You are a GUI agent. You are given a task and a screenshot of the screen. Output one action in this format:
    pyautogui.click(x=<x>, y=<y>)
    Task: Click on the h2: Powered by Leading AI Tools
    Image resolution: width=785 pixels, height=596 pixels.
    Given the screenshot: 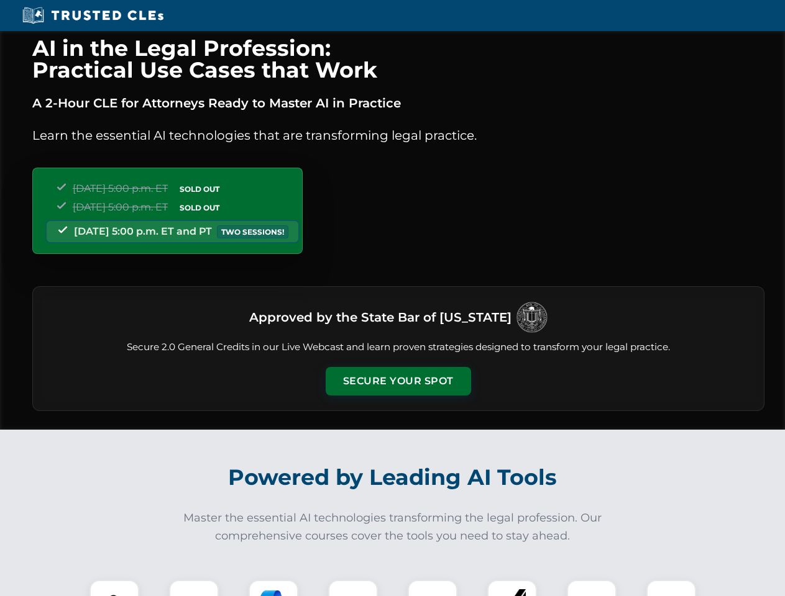 What is the action you would take?
    pyautogui.click(x=393, y=478)
    